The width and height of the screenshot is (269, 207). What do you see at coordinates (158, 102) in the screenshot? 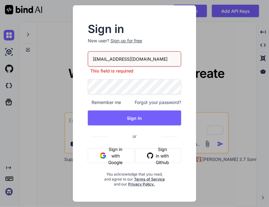
I see `span: Forgot your password?` at bounding box center [158, 102].